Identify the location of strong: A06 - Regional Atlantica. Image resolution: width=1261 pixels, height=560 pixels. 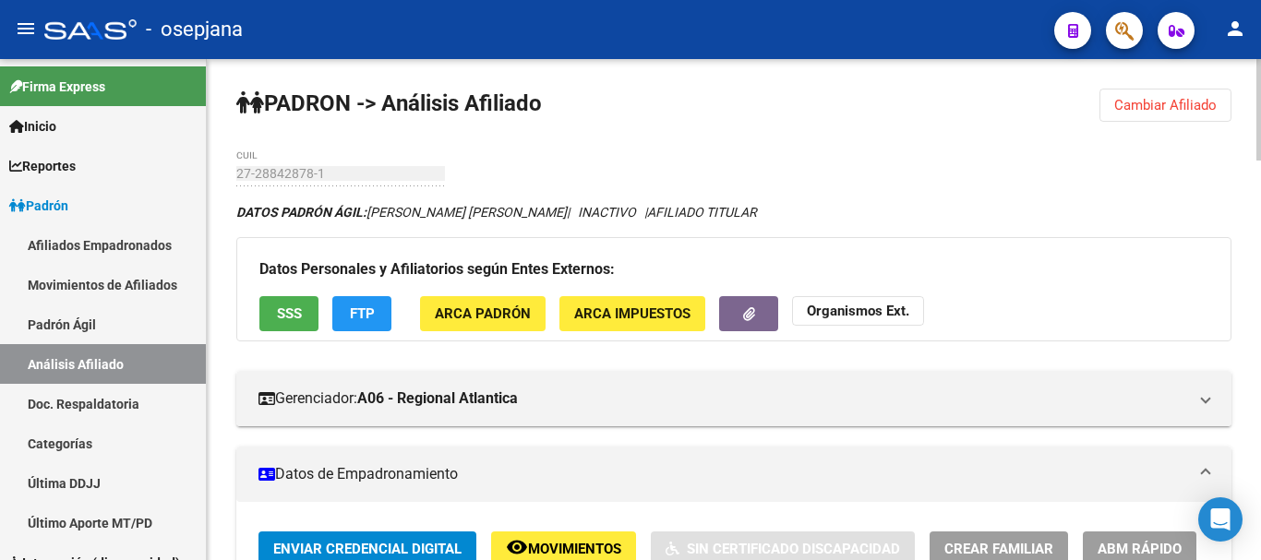
(438, 399).